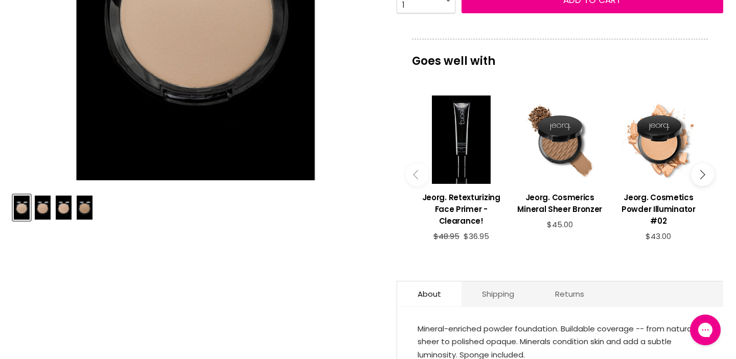  I want to click on h3: Jeorg. Cosmetics Powder Illuminator #02, so click(658, 209).